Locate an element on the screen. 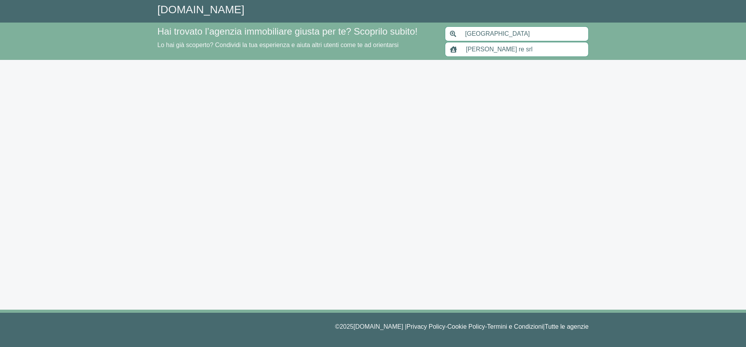 This screenshot has width=746, height=347. a: Cookie Policy is located at coordinates (466, 326).